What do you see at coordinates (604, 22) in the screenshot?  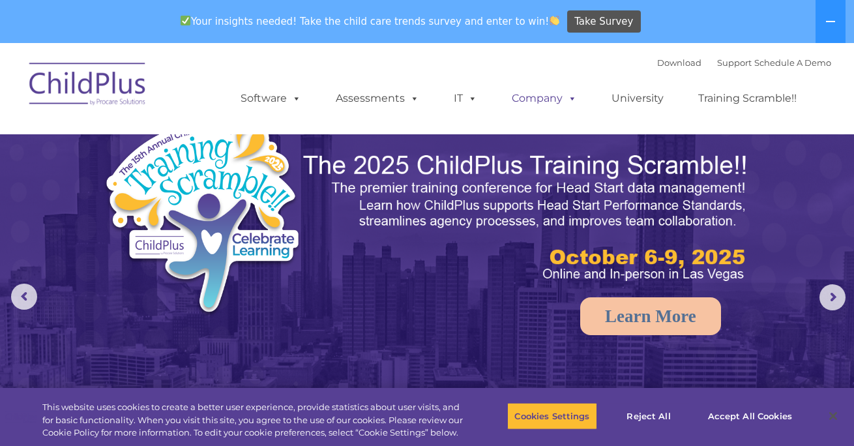 I see `span: Take Survey` at bounding box center [604, 22].